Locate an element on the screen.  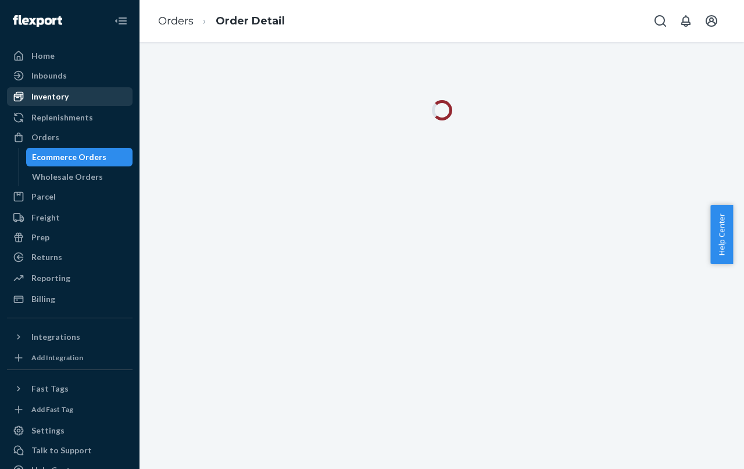
button: Help Center is located at coordinates (721, 234).